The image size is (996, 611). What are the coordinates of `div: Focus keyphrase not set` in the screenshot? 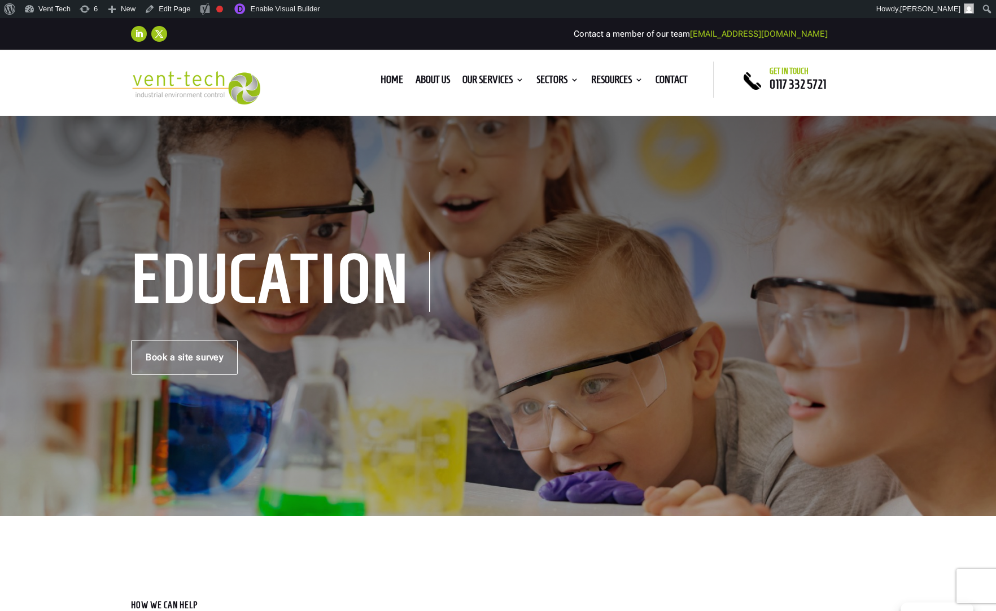 It's located at (220, 9).